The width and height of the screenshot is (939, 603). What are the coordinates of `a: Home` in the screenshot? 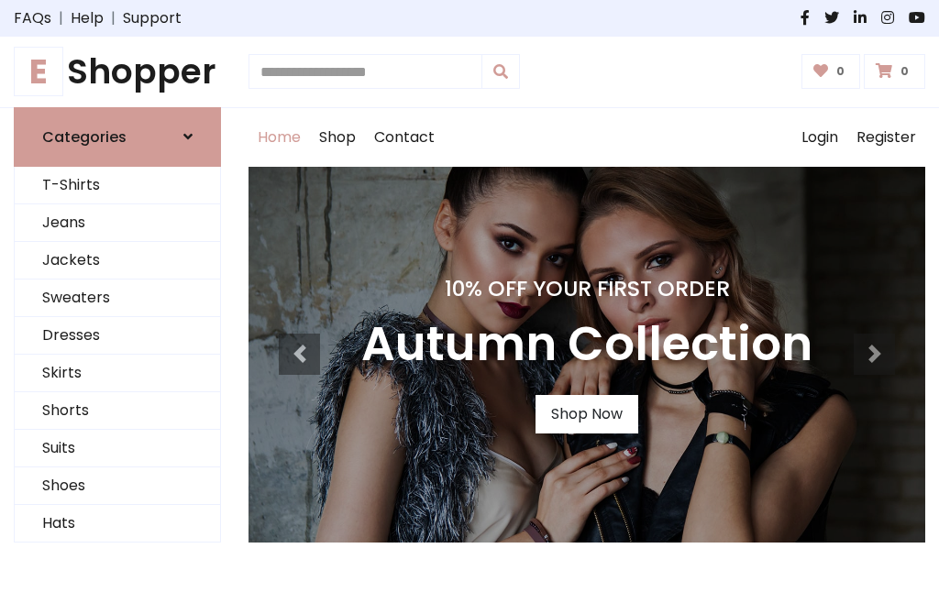 It's located at (279, 138).